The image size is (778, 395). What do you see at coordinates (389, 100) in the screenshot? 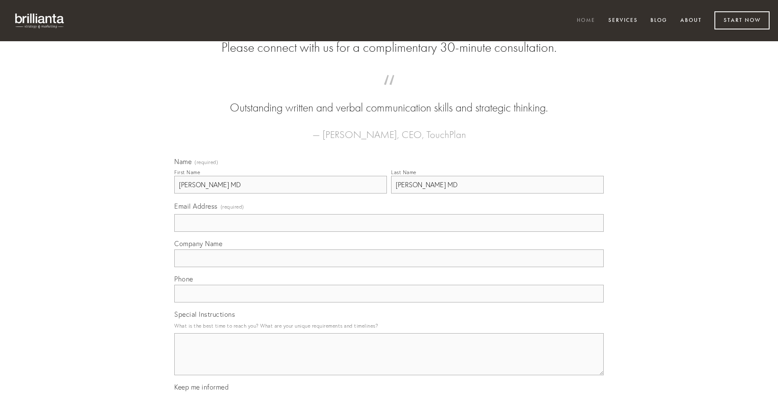
I see `blockquote: Outstanding written and verbal communication skills and strategic thinking.` at bounding box center [389, 100].